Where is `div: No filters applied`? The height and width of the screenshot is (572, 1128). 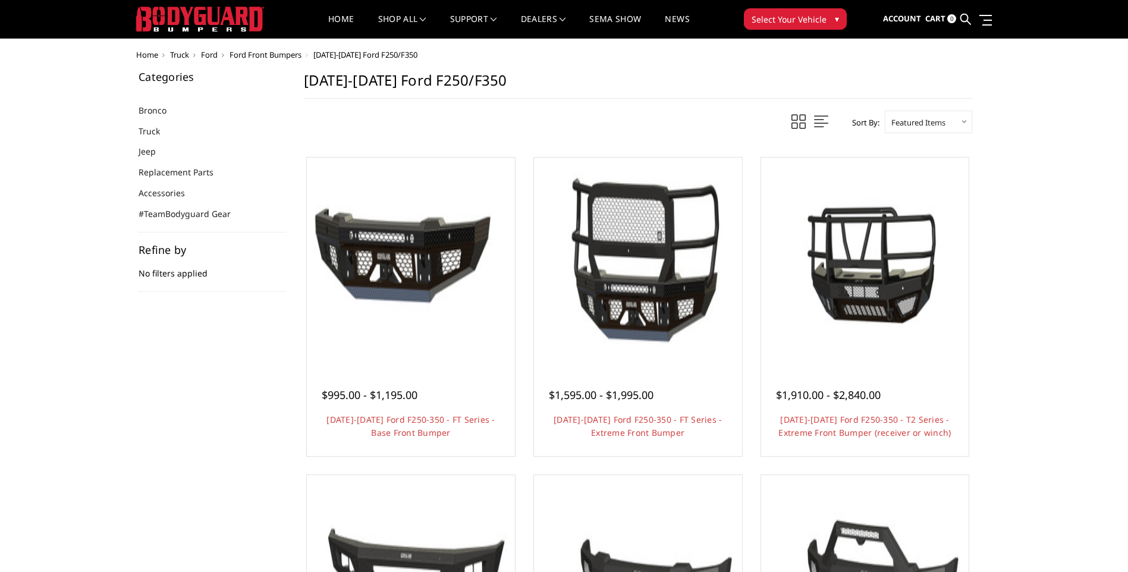 div: No filters applied is located at coordinates (212, 268).